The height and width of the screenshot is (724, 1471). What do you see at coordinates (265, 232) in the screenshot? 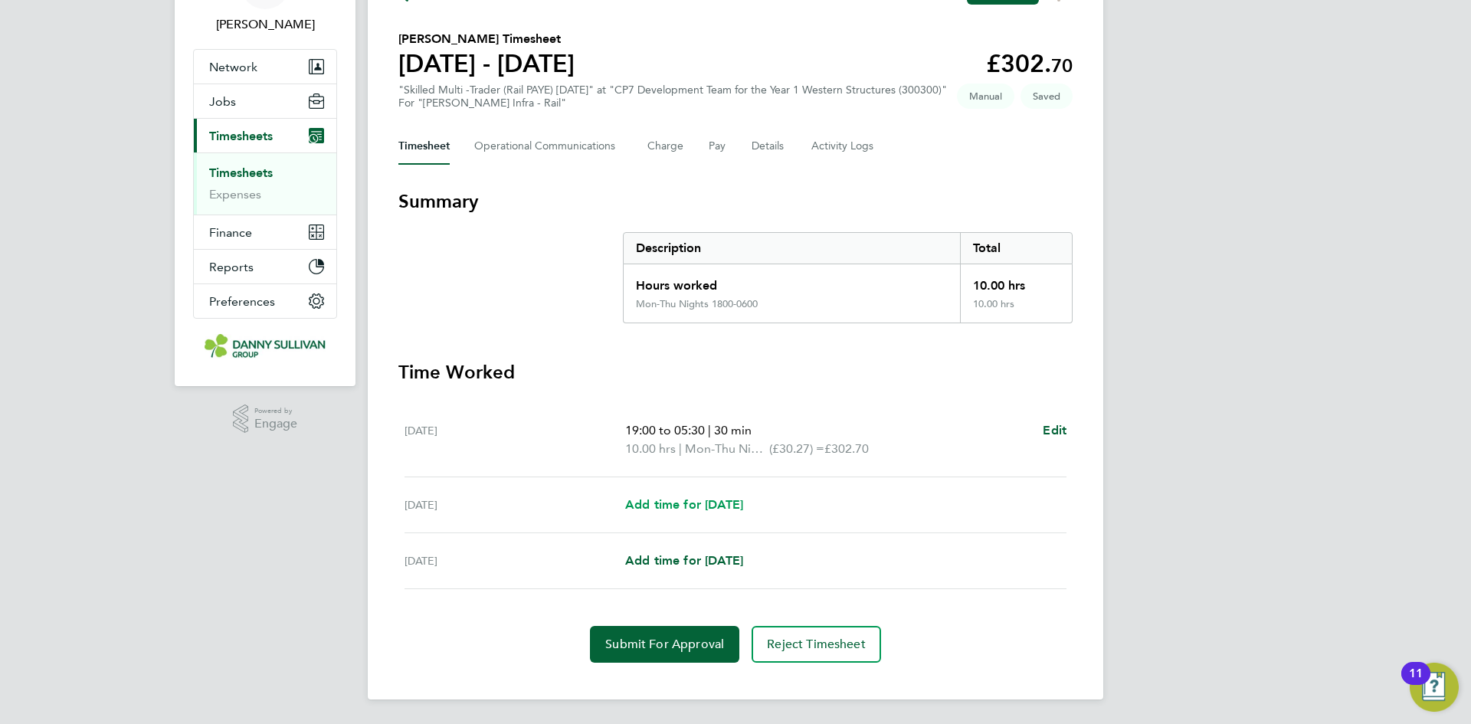
I see `button: Finance` at bounding box center [265, 232].